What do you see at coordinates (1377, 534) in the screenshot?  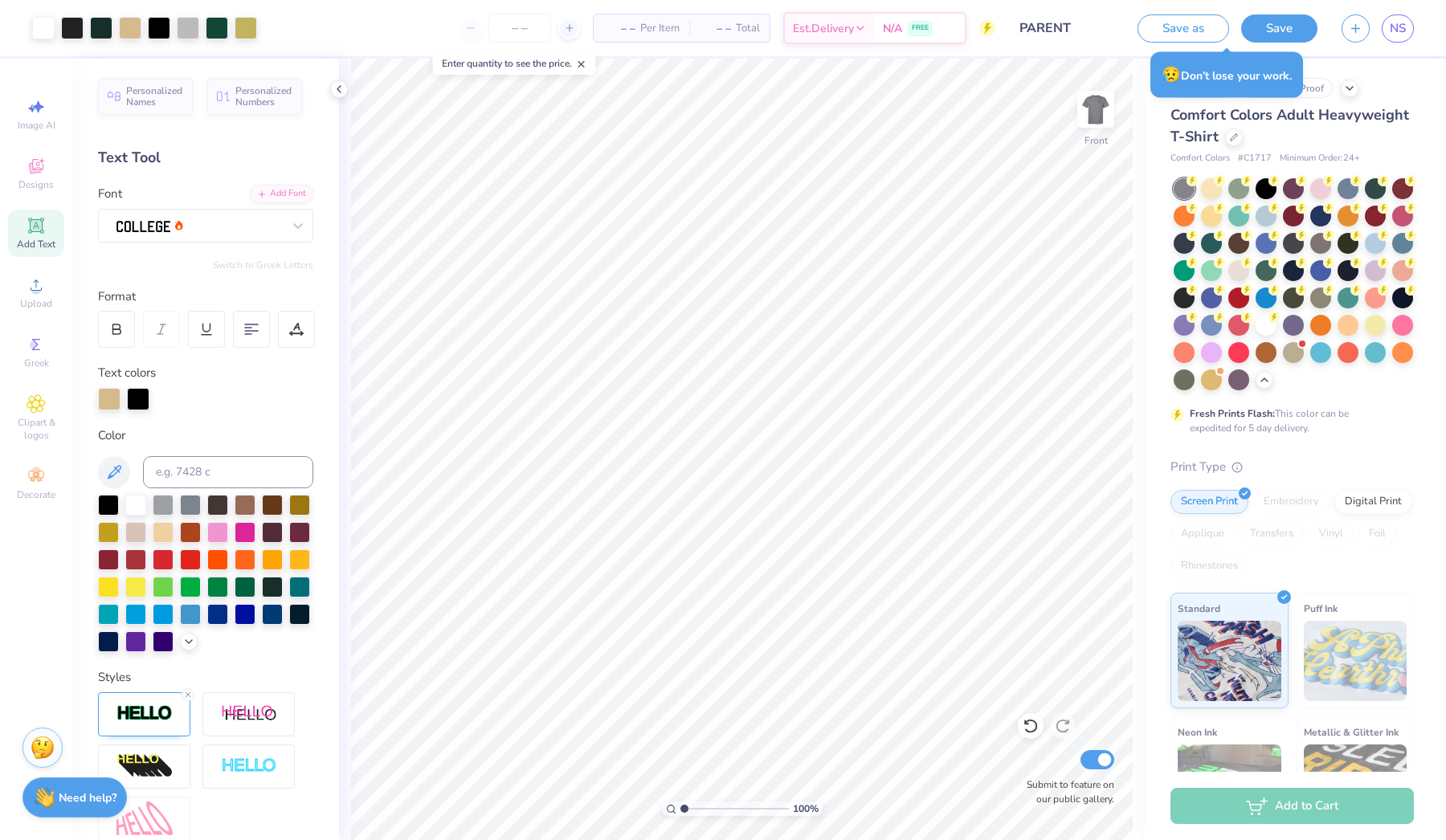 I see `div: Foil` at bounding box center [1377, 534].